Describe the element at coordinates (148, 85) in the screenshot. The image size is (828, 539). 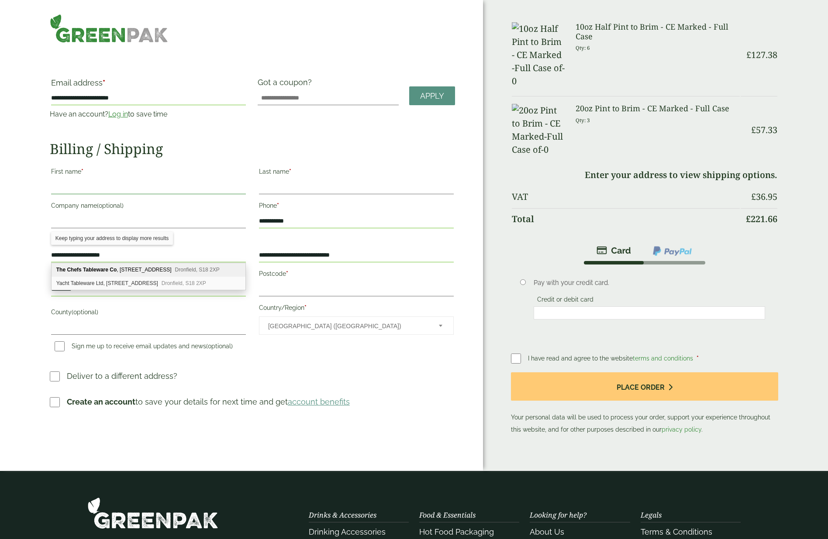
I see `label: Email address` at that location.